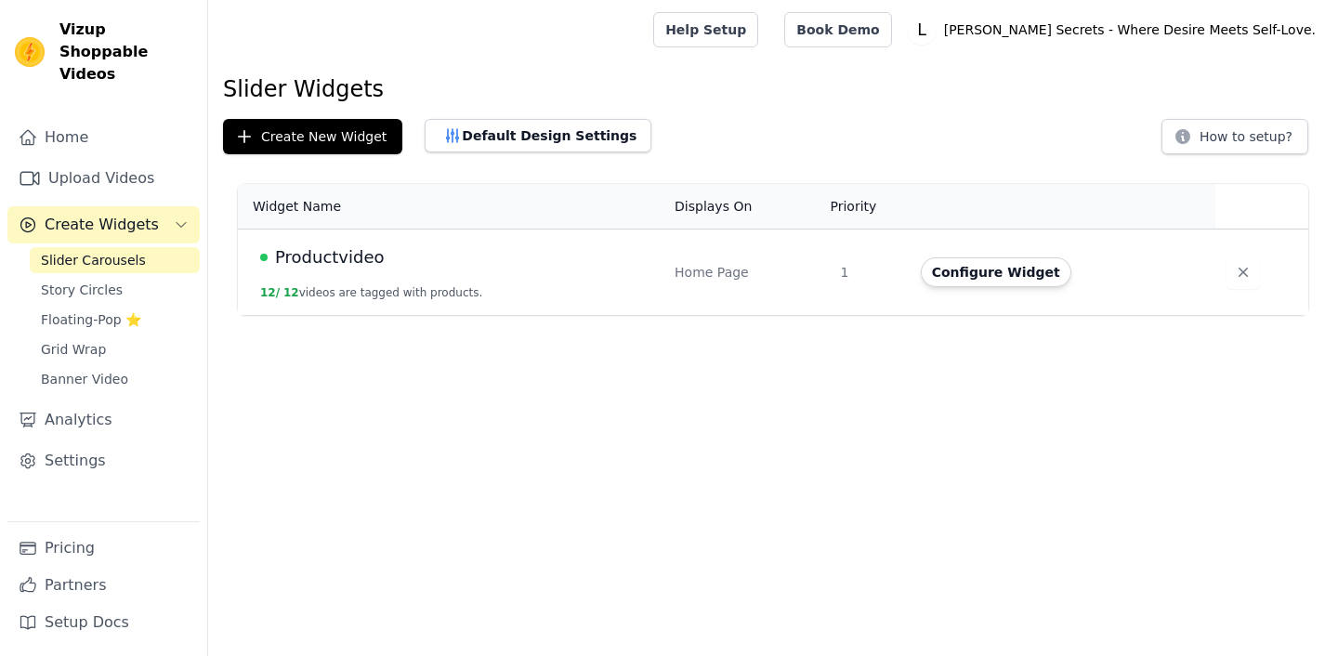 Image resolution: width=1338 pixels, height=656 pixels. What do you see at coordinates (746, 272) in the screenshot?
I see `div: Home Page` at bounding box center [746, 272].